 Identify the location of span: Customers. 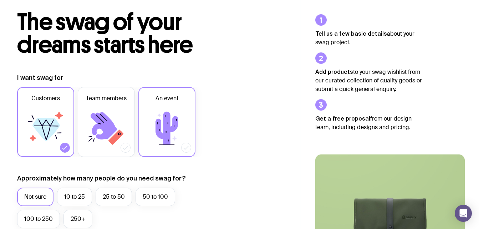
(46, 98).